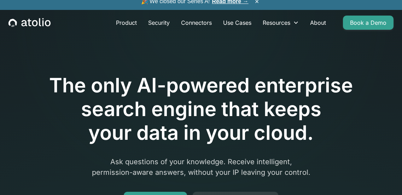 Image resolution: width=402 pixels, height=195 pixels. I want to click on h1: The only AI-powered enterprise search engine that keeps your data in your cloud., so click(201, 109).